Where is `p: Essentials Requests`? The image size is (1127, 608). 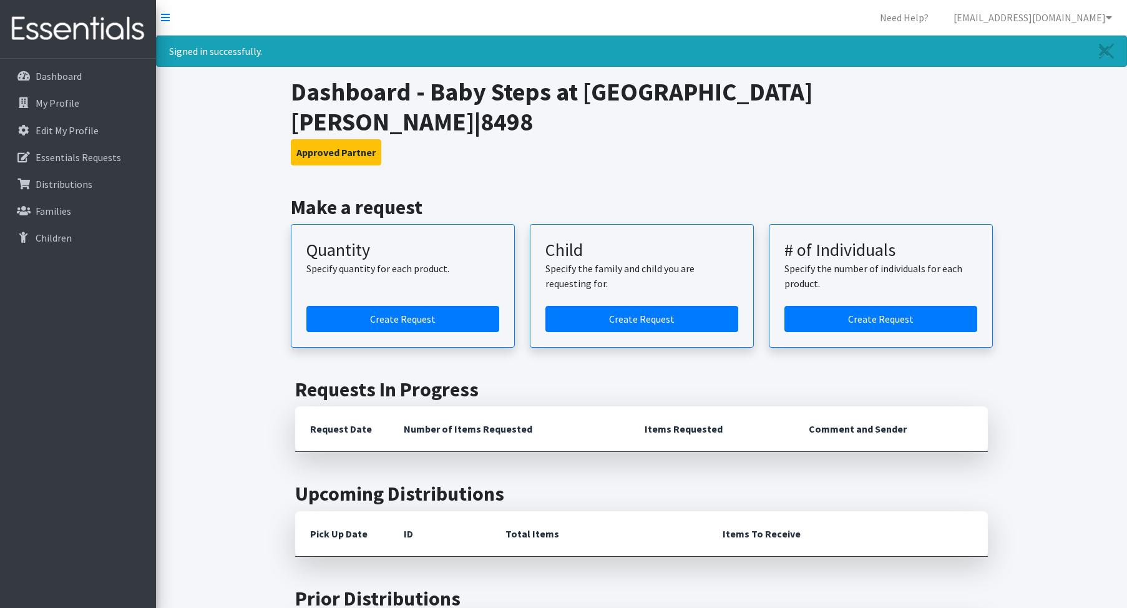 p: Essentials Requests is located at coordinates (78, 157).